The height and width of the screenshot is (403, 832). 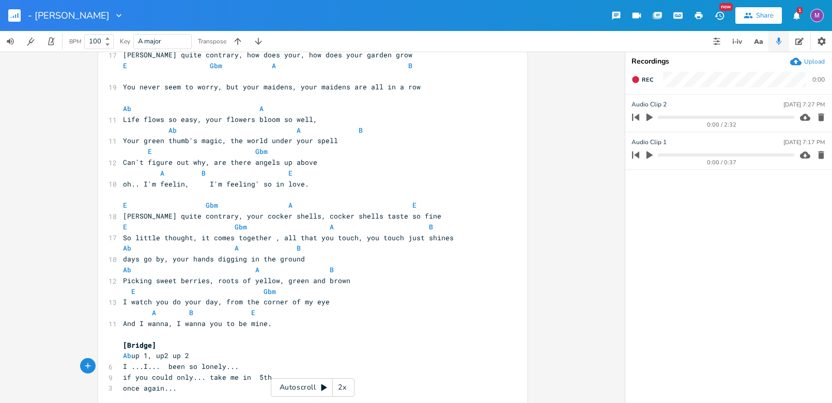 I want to click on div: Share, so click(x=765, y=16).